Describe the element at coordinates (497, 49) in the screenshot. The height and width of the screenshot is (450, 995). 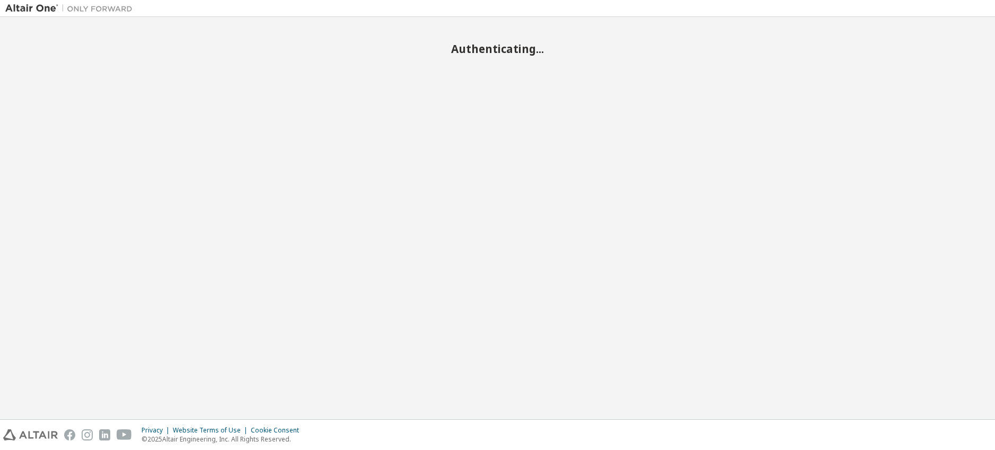
I see `h2: Authenticating...` at that location.